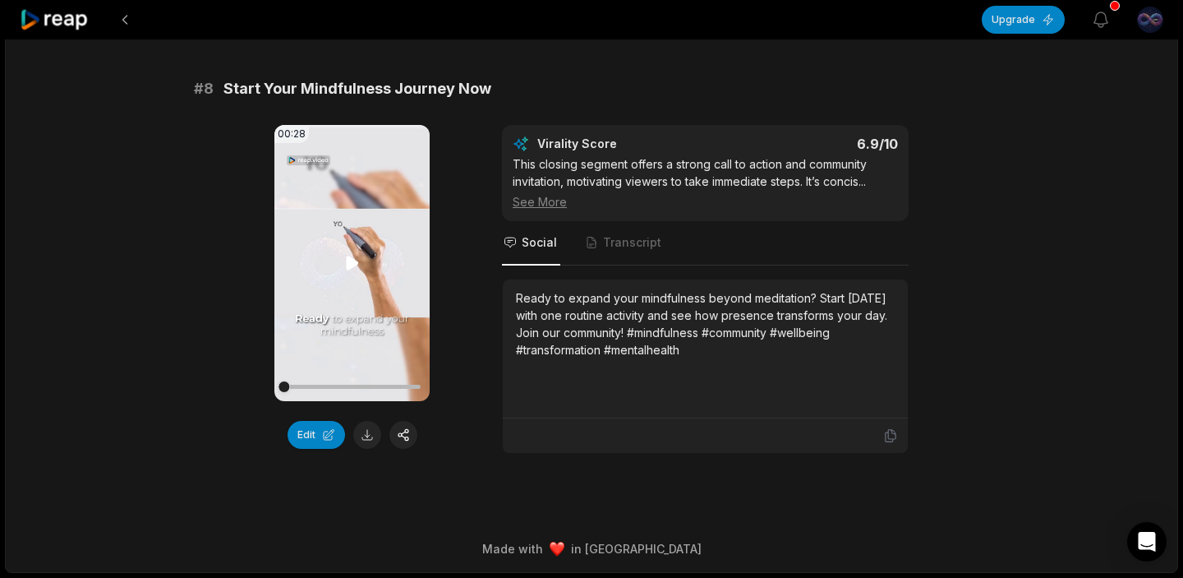  Describe the element at coordinates (1023, 20) in the screenshot. I see `button: Upgrade` at that location.